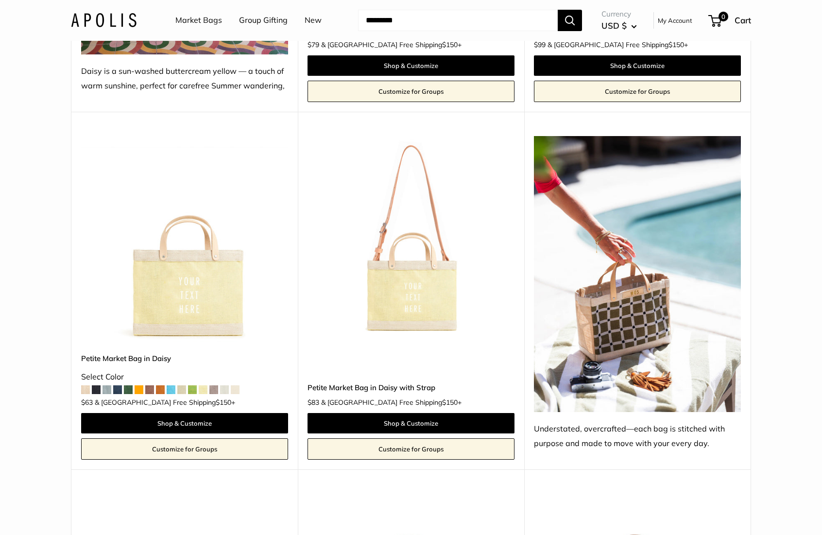  Describe the element at coordinates (185, 239) in the screenshot. I see `img: Petite Market Bag in Daisy` at that location.